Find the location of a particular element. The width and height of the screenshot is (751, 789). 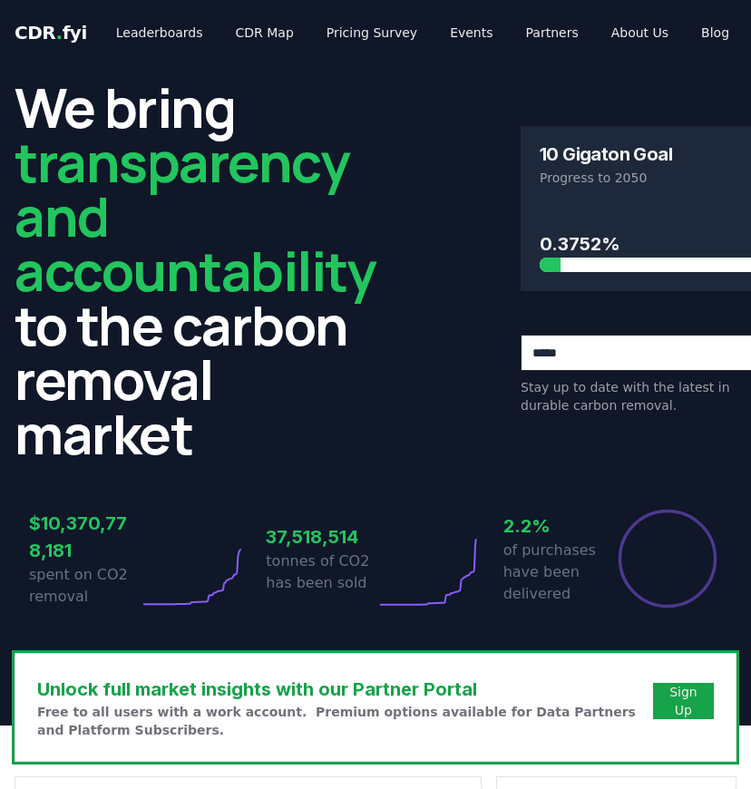

a: Sign Up is located at coordinates (683, 701).